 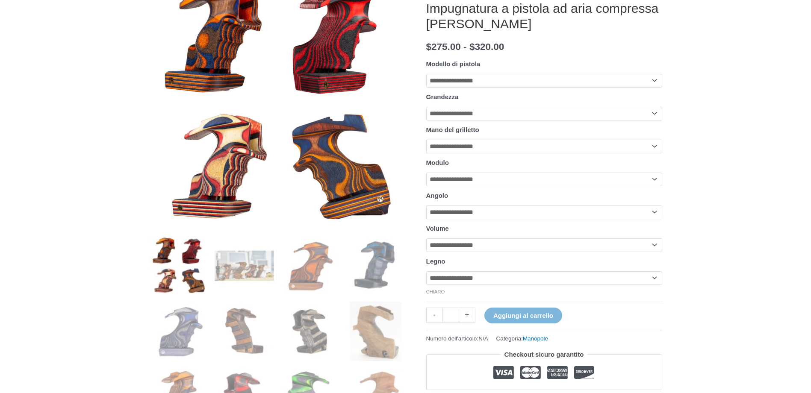 I want to click on label: Grandezza, so click(x=442, y=97).